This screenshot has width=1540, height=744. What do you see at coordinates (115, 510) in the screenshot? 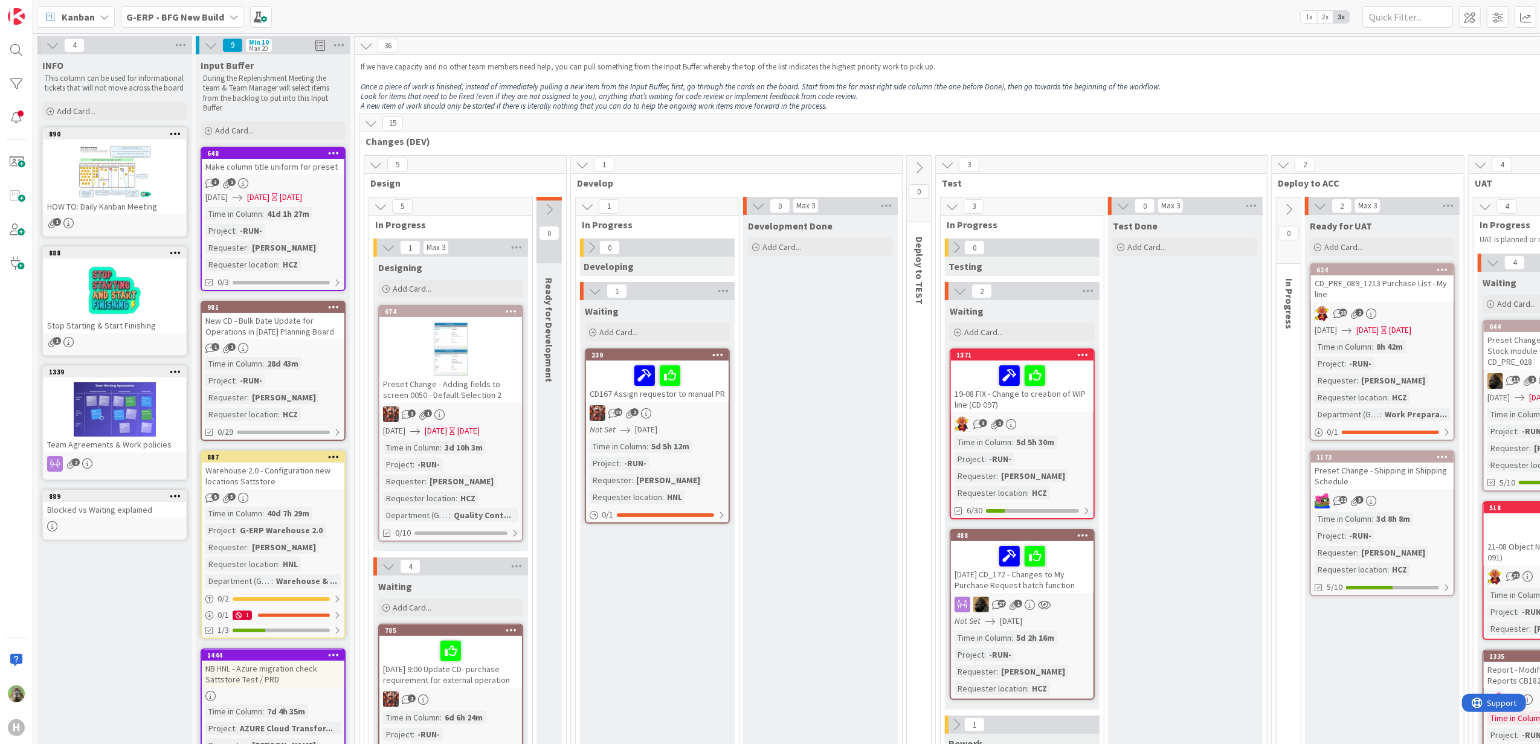
I see `div: Blocked vs Waiting explained` at bounding box center [115, 510].